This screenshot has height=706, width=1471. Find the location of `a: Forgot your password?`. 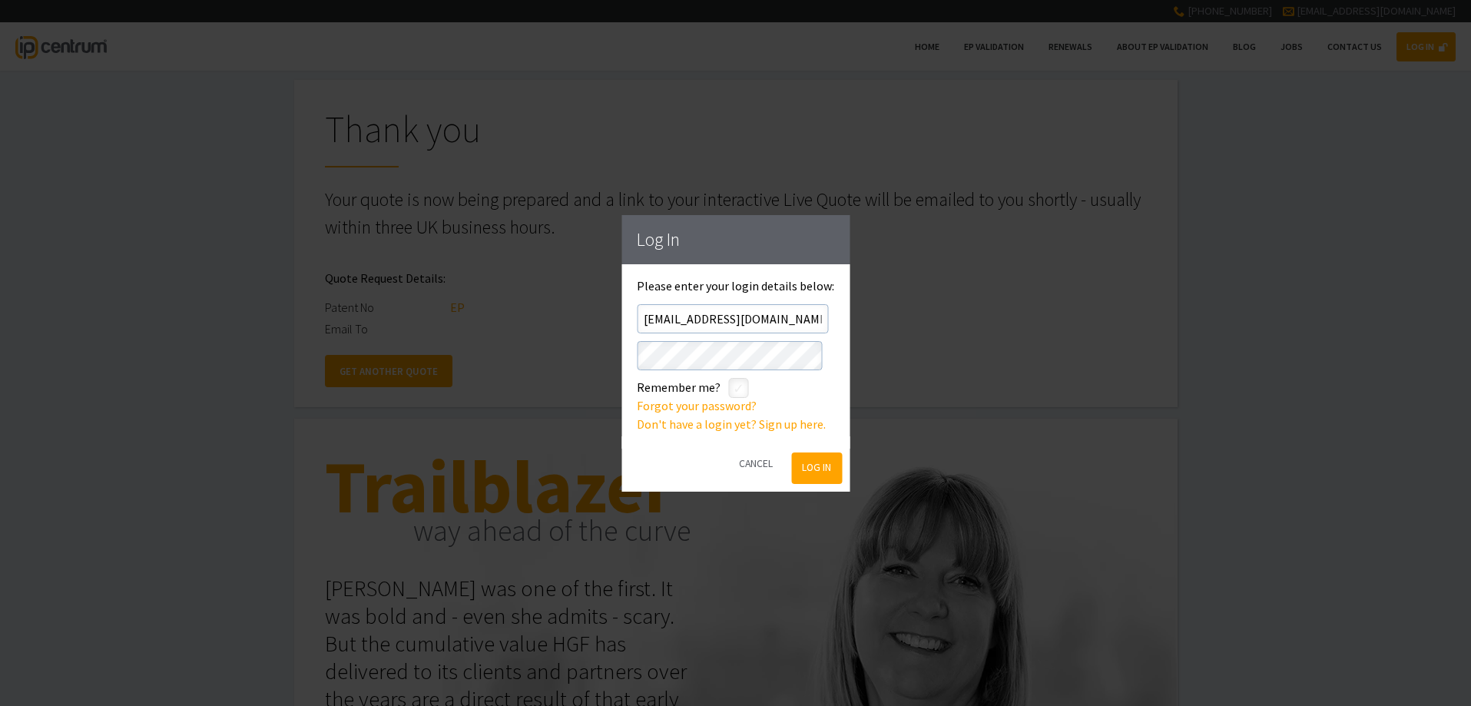

a: Forgot your password? is located at coordinates (697, 406).